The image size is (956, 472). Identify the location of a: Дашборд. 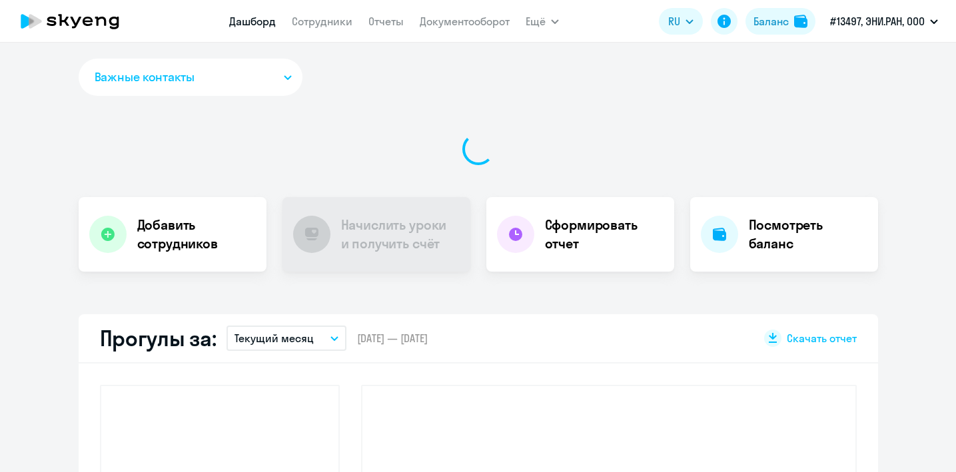
(252, 21).